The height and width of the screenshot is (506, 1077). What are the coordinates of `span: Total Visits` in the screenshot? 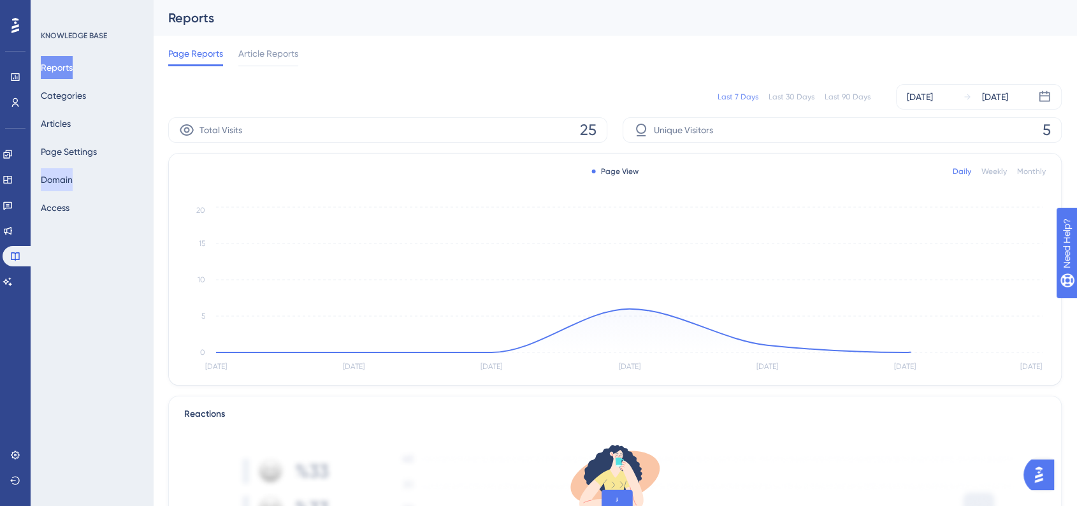 It's located at (221, 130).